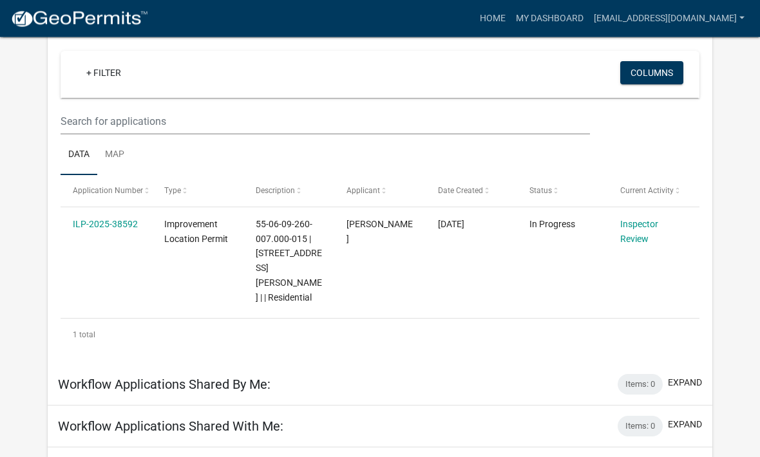  I want to click on h5: Workflow Applications Shared By Me:, so click(164, 385).